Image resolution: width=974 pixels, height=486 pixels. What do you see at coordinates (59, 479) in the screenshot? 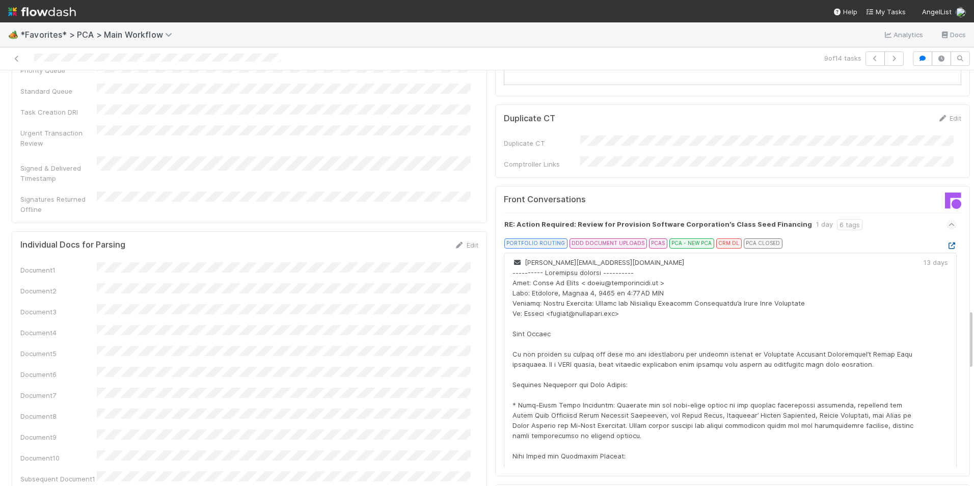
I see `div: Subsequent Document1` at bounding box center [59, 479].